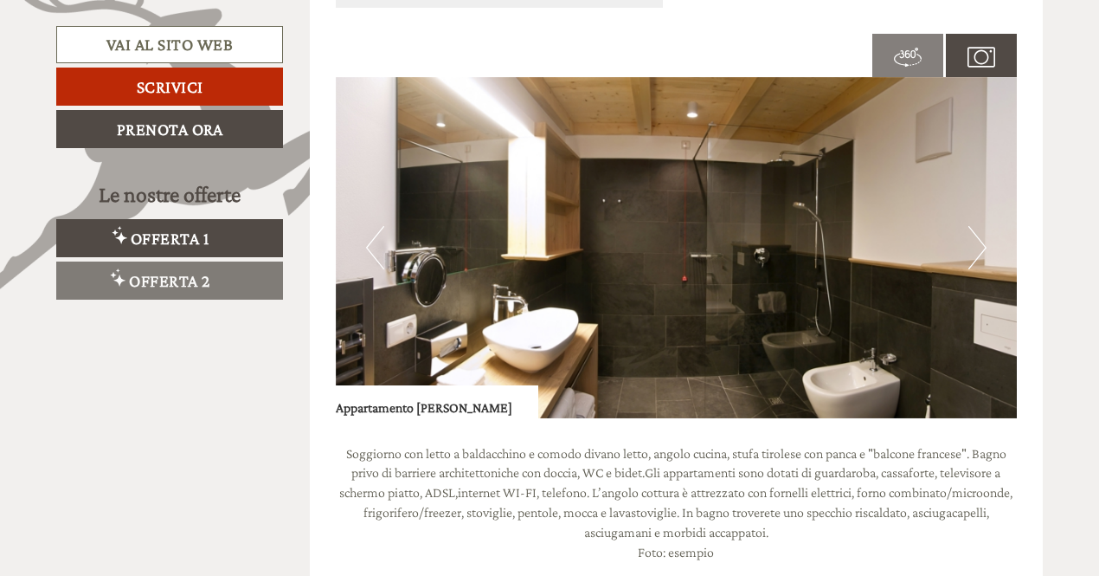  I want to click on button: Next, so click(977, 248).